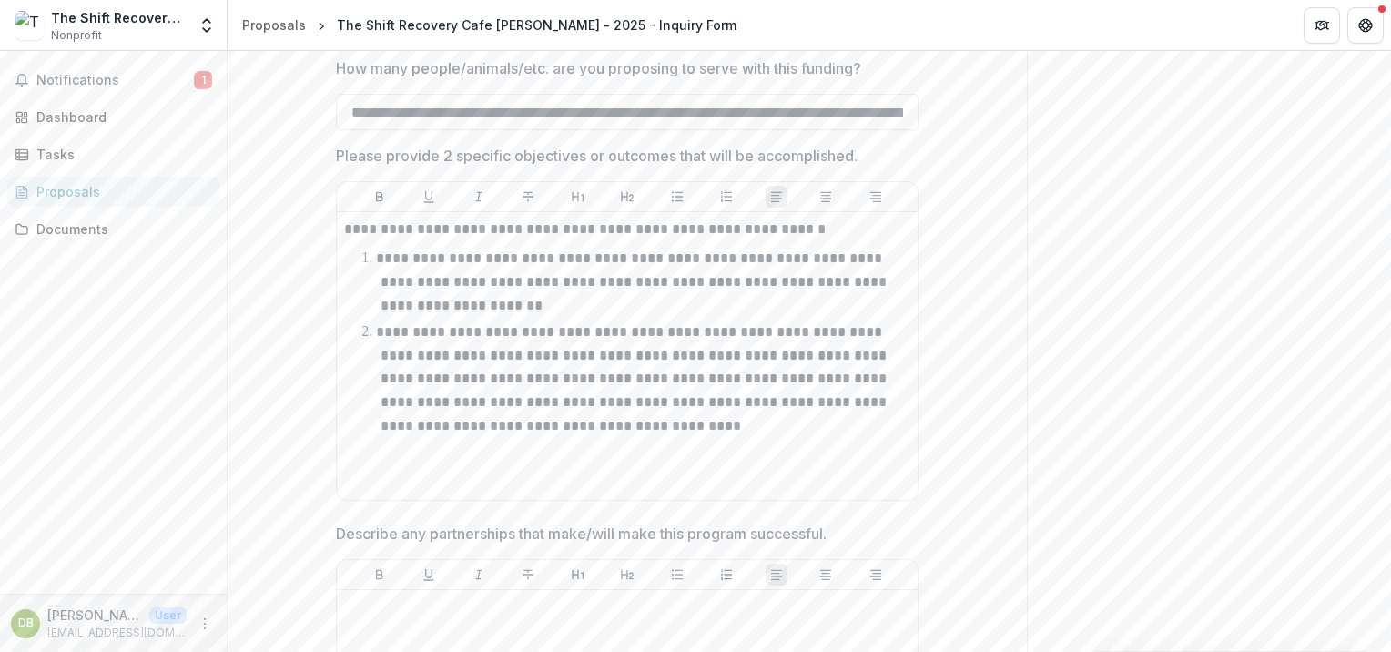  I want to click on a: Tasks, so click(113, 154).